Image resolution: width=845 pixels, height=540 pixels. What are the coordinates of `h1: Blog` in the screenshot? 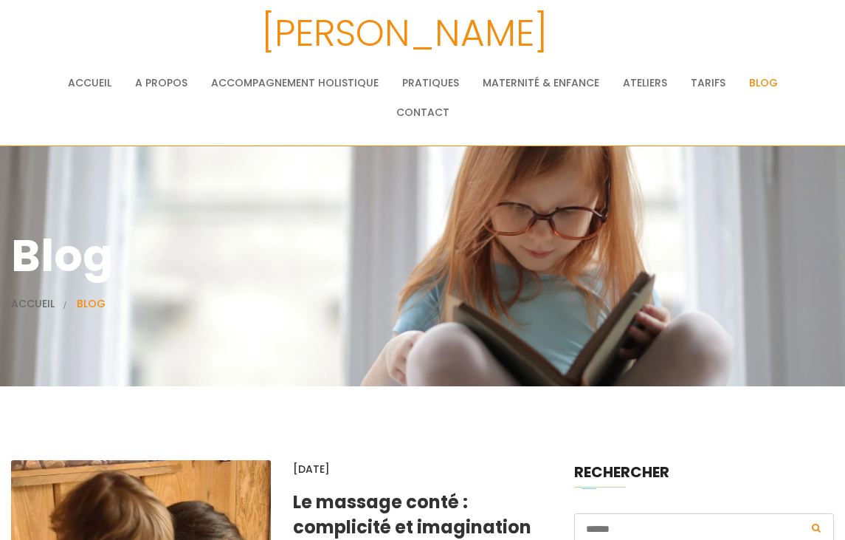 It's located at (422, 255).